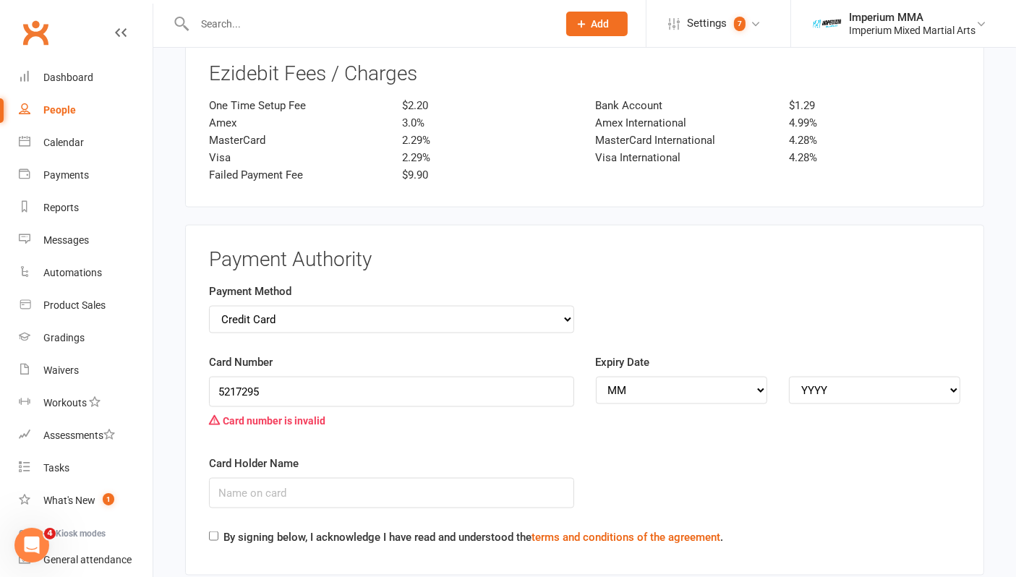 The width and height of the screenshot is (1016, 577). Describe the element at coordinates (596, 24) in the screenshot. I see `button: Add` at that location.